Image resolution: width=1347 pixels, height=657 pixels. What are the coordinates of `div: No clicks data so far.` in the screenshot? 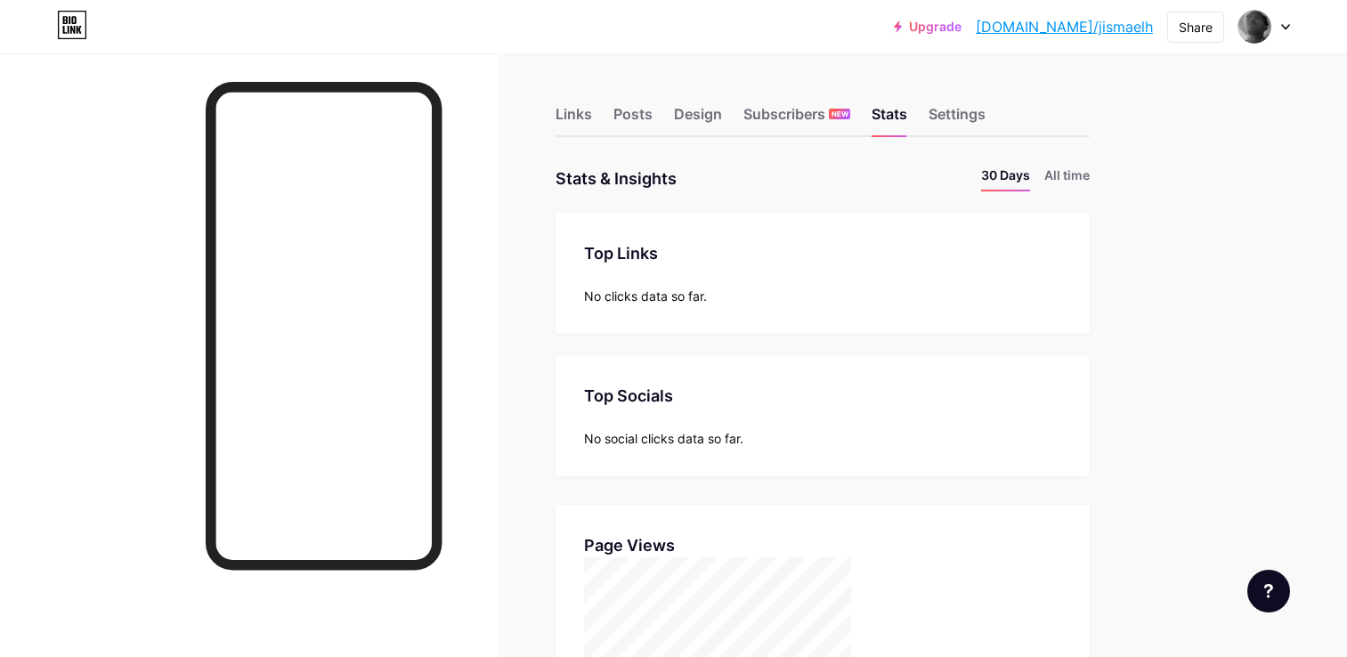 It's located at (823, 296).